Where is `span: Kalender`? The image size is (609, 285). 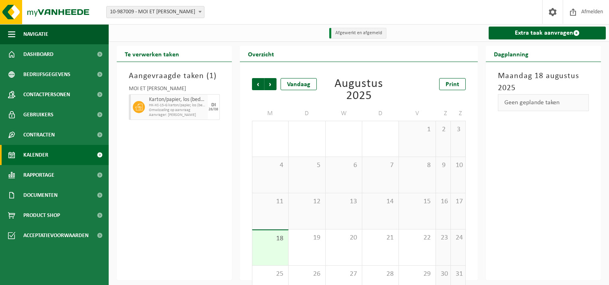
span: Kalender is located at coordinates (36, 155).